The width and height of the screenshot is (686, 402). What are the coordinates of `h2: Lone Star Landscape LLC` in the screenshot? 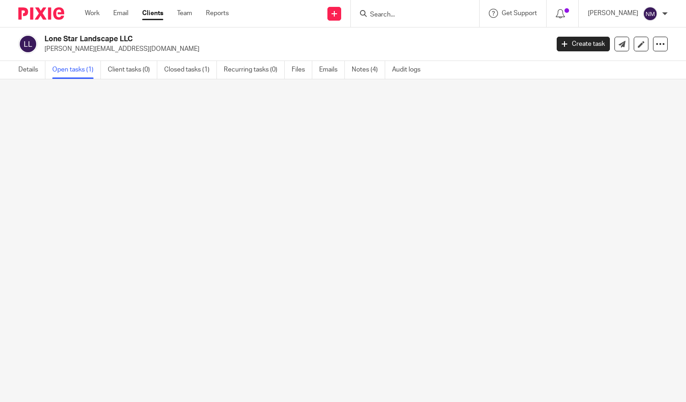 It's located at (244, 39).